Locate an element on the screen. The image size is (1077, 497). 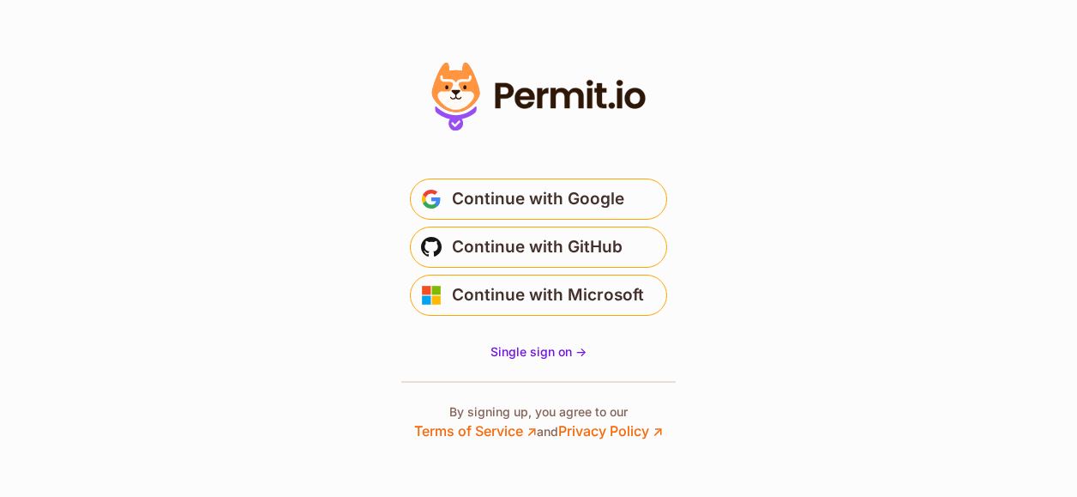
span: Continue with GitHub is located at coordinates (537, 247).